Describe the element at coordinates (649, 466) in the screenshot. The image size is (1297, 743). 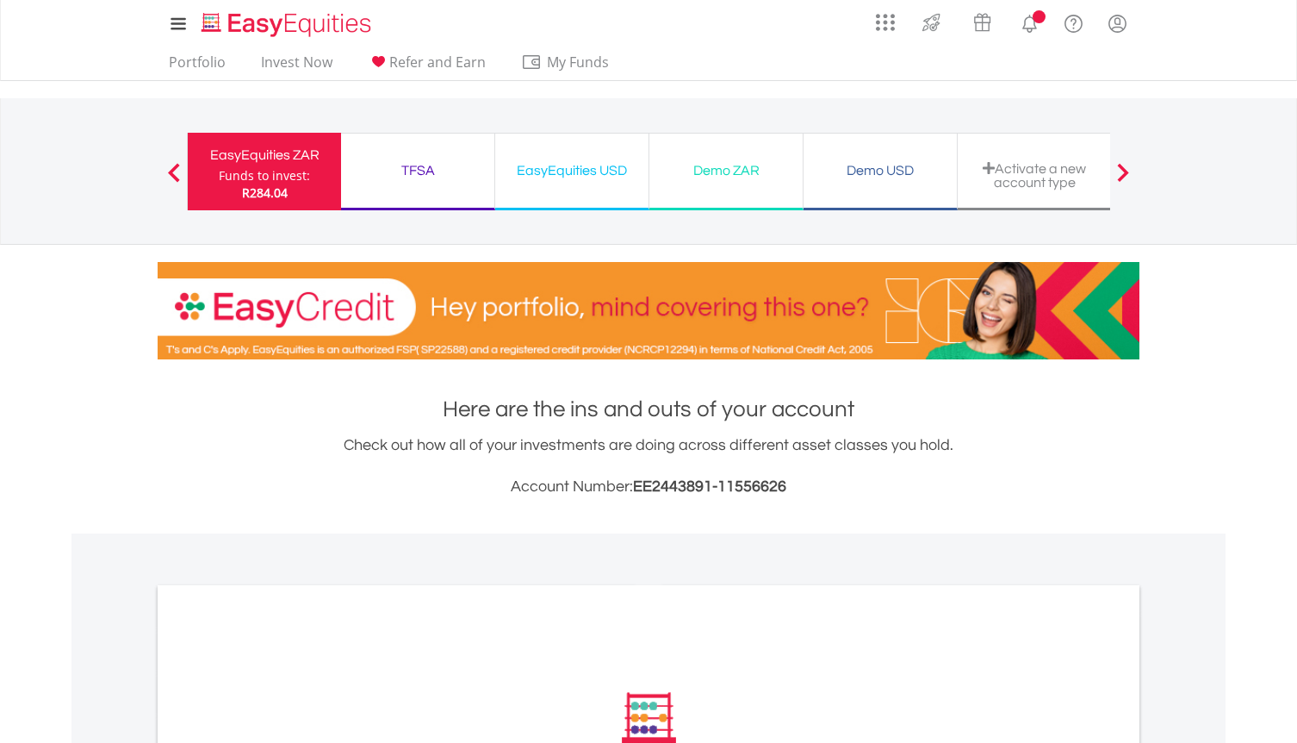
I see `div: Check out how all of your investments are doing across different asset classes you hold.` at that location.